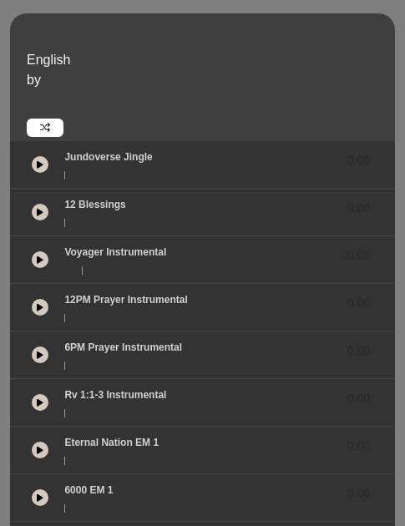  What do you see at coordinates (89, 491) in the screenshot?
I see `p: 6000 EM 1` at bounding box center [89, 491].